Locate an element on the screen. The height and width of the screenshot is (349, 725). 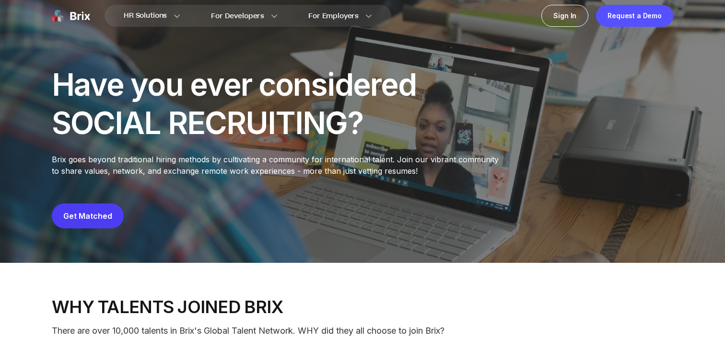
p: Brix goes beyond traditional hiring methods by cultivating a community for international talent. ... is located at coordinates (278, 165).